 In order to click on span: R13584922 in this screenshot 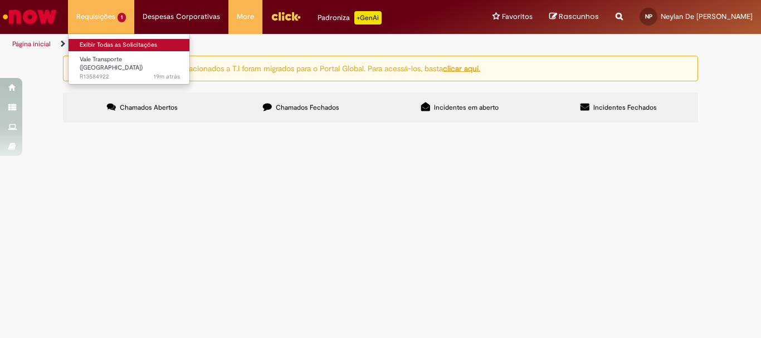, I will do `click(130, 77)`.